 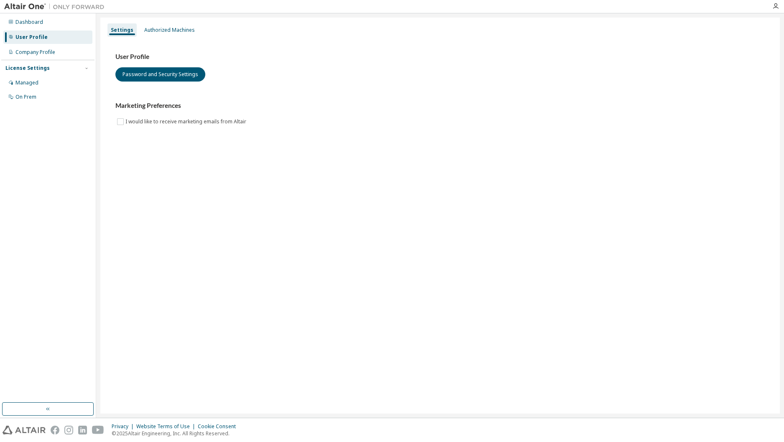 I want to click on div: Dashboard, so click(x=29, y=22).